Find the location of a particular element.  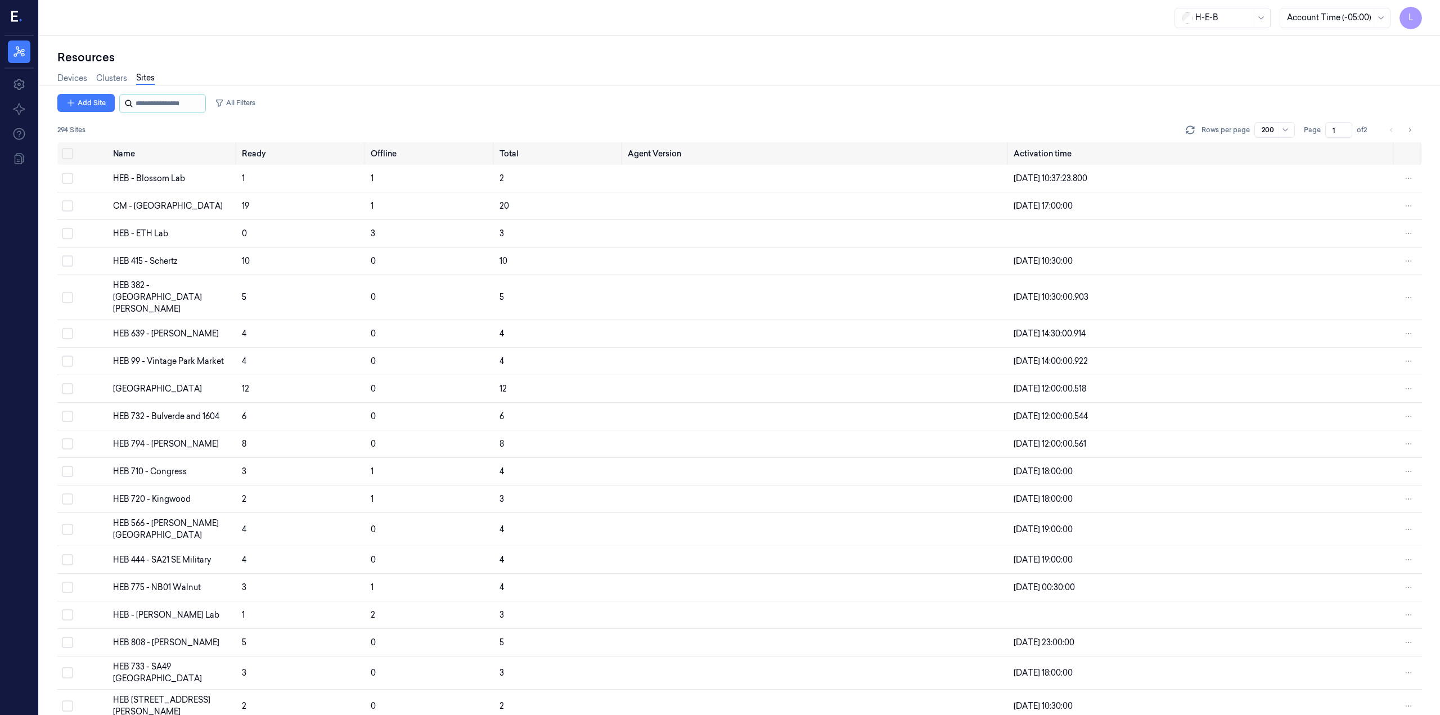

div: HEB - ETH Lab is located at coordinates (173, 234).